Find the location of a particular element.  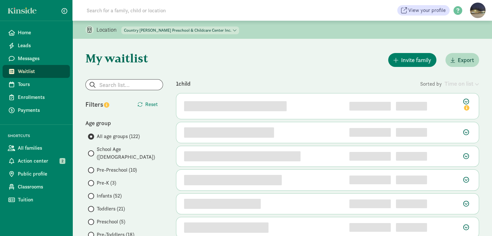

button: Export is located at coordinates (462, 60).